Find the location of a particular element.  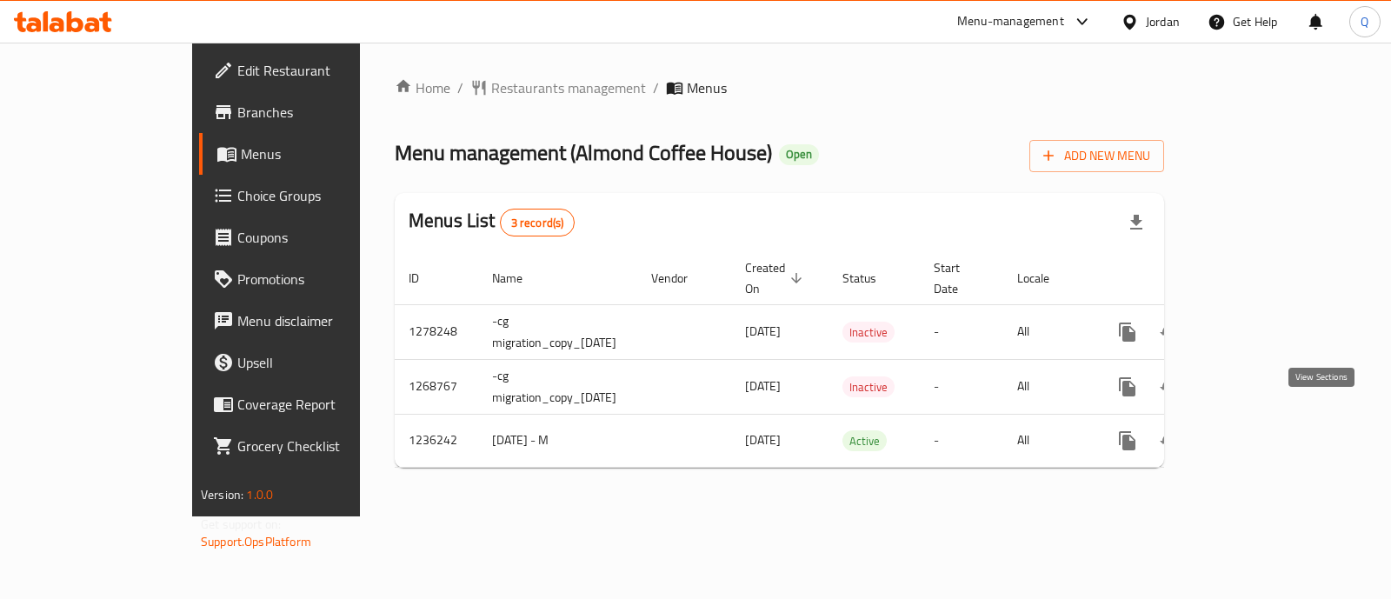

span: Open is located at coordinates (799, 154).